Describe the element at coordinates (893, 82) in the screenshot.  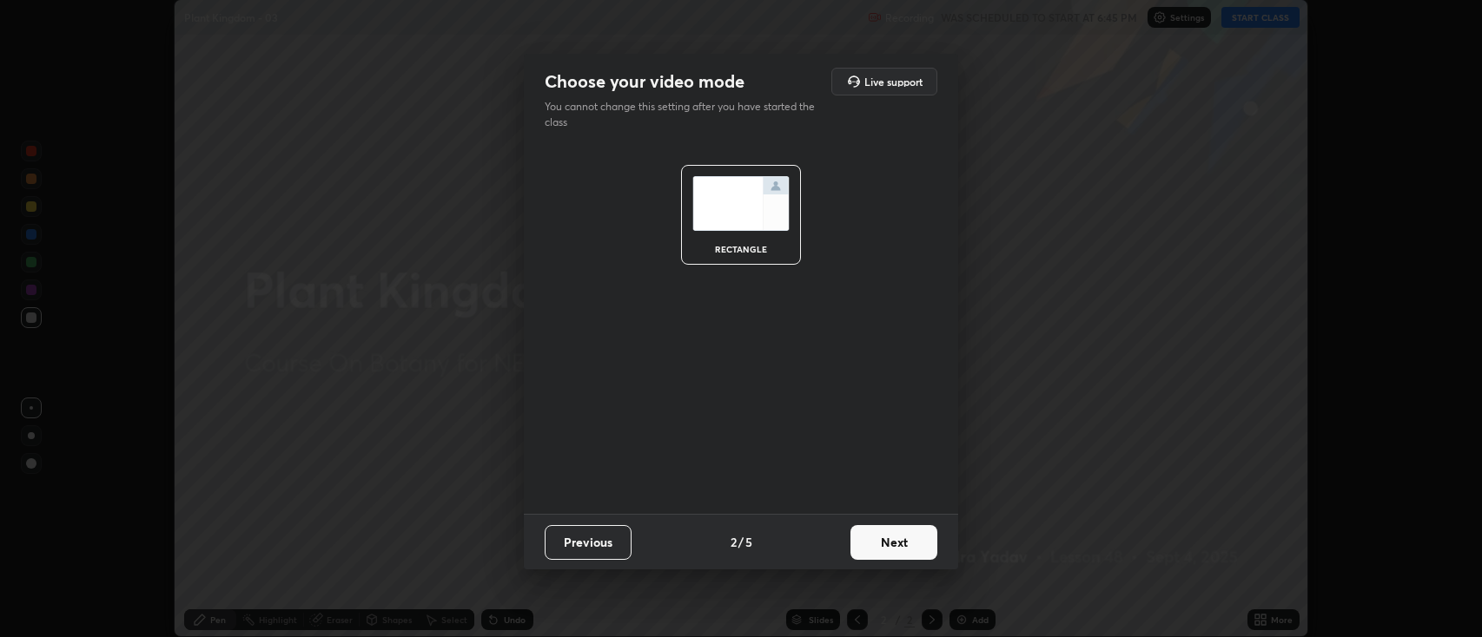
I see `h5: Live support` at that location.